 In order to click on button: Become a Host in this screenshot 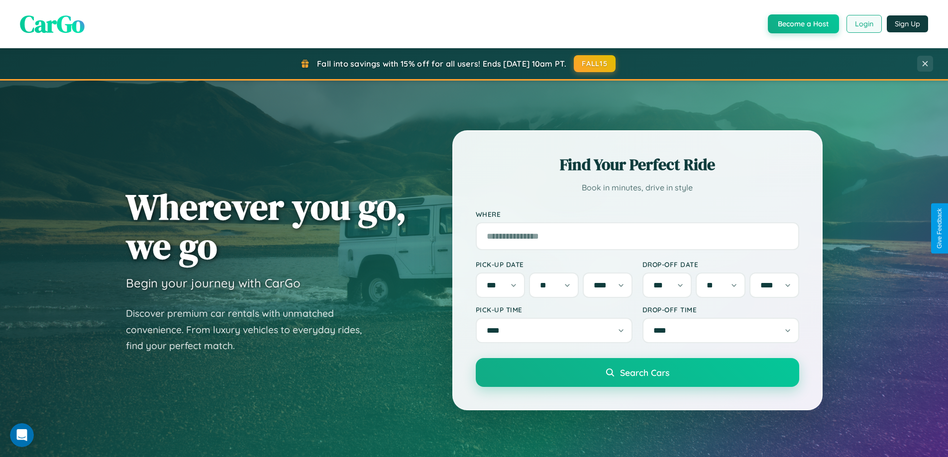, I will do `click(803, 24)`.